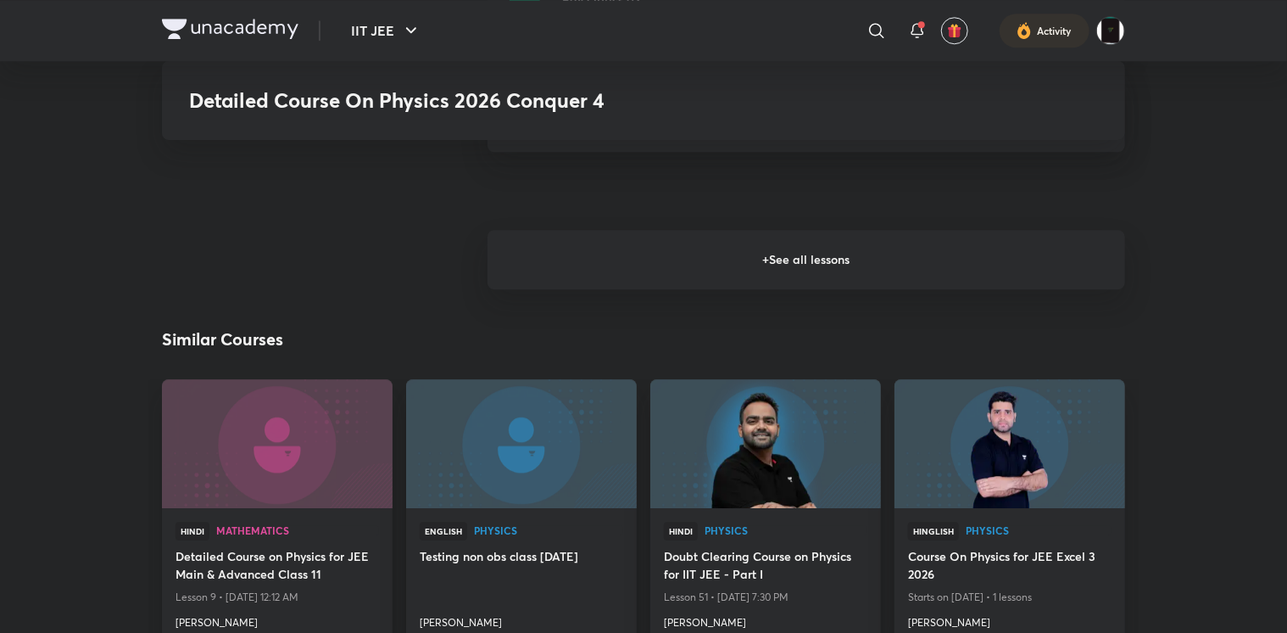  What do you see at coordinates (298, 530) in the screenshot?
I see `span: Mathematics` at bounding box center [298, 530].